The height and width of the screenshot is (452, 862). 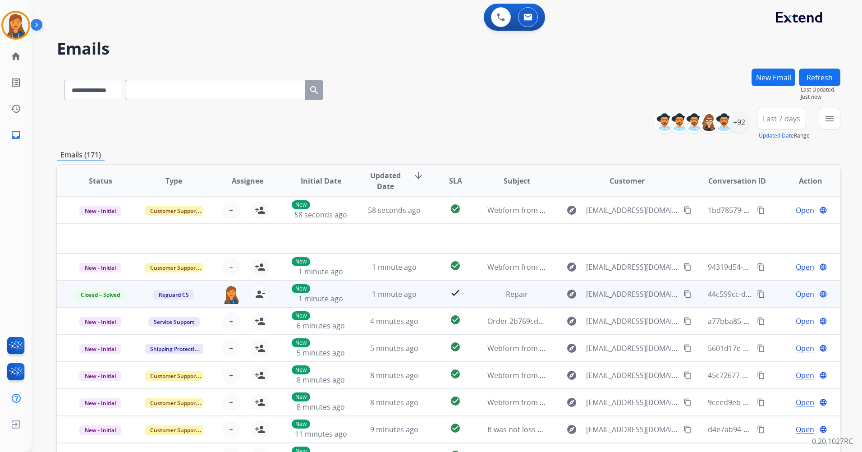 I want to click on button: Refresh, so click(x=820, y=77).